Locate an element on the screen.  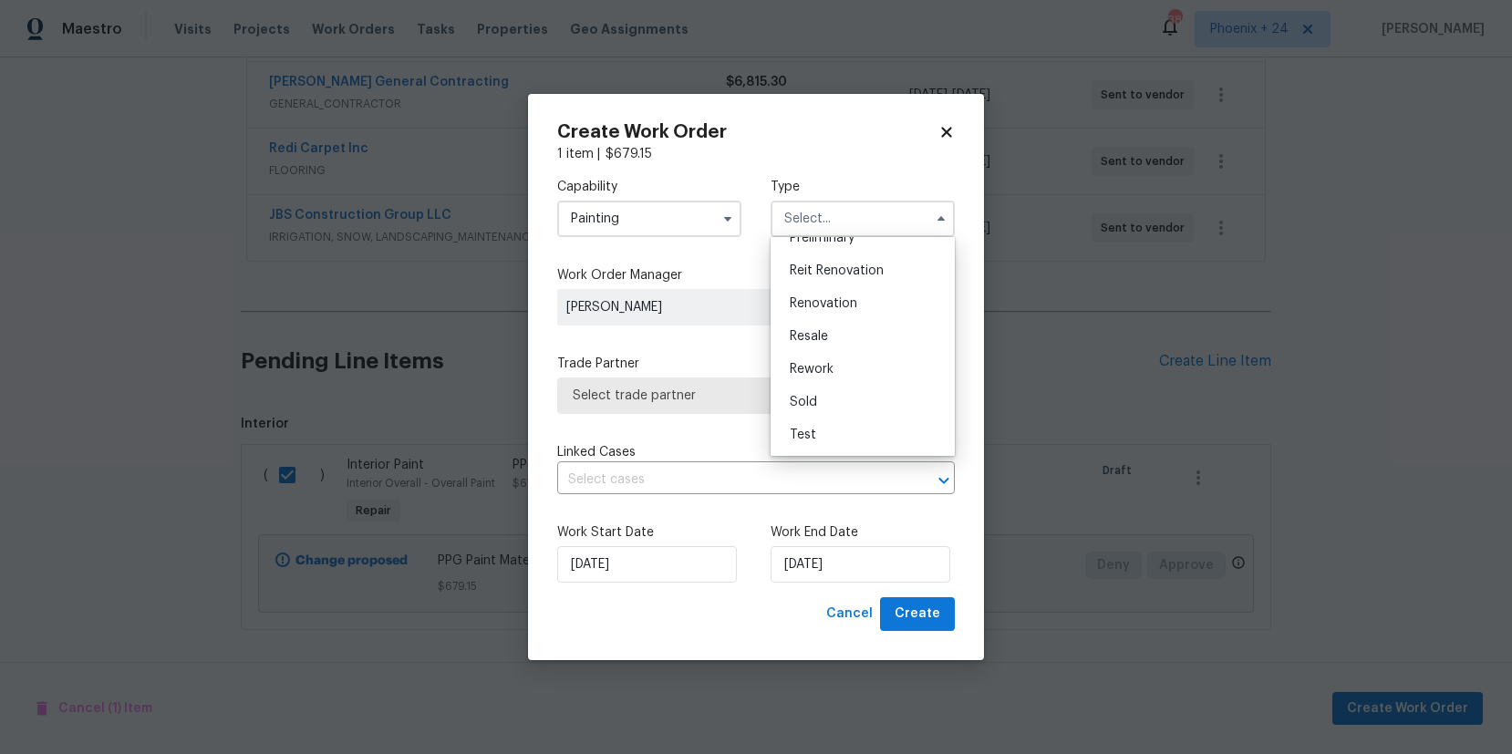
button: Hide options is located at coordinates (941, 219).